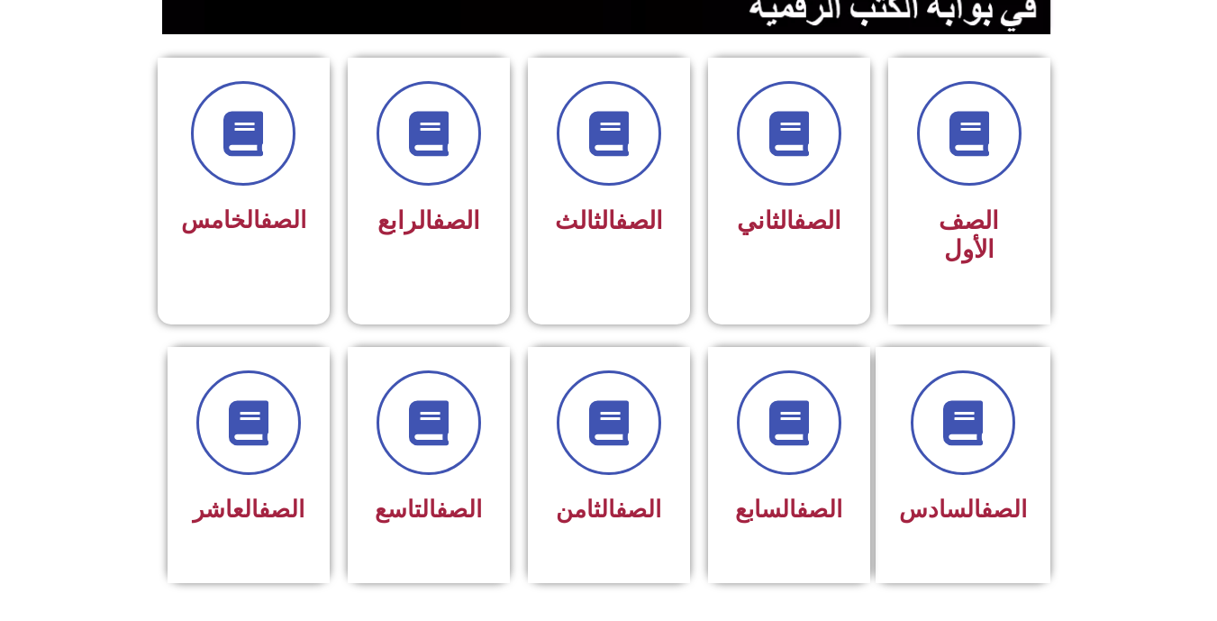  Describe the element at coordinates (608, 509) in the screenshot. I see `span: الثامن` at that location.